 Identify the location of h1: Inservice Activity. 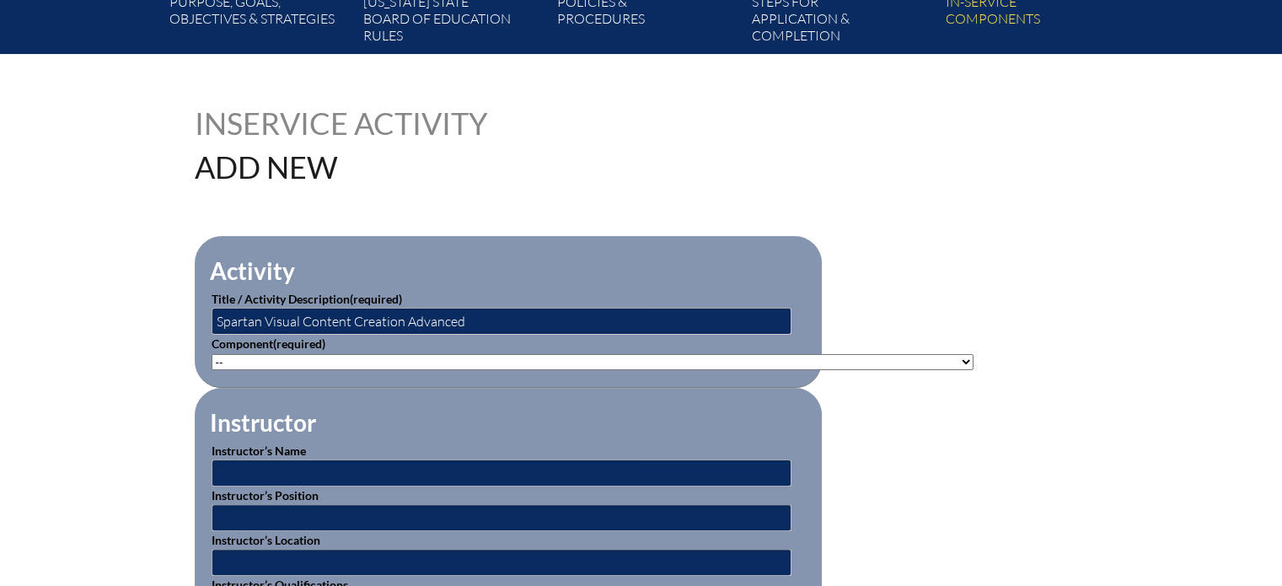
(364, 123).